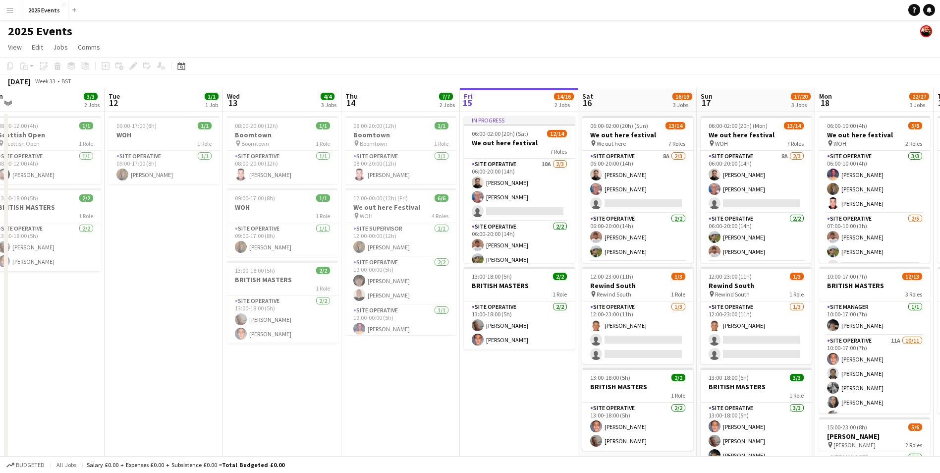 Image resolution: width=940 pixels, height=473 pixels. I want to click on span: Edit, so click(37, 47).